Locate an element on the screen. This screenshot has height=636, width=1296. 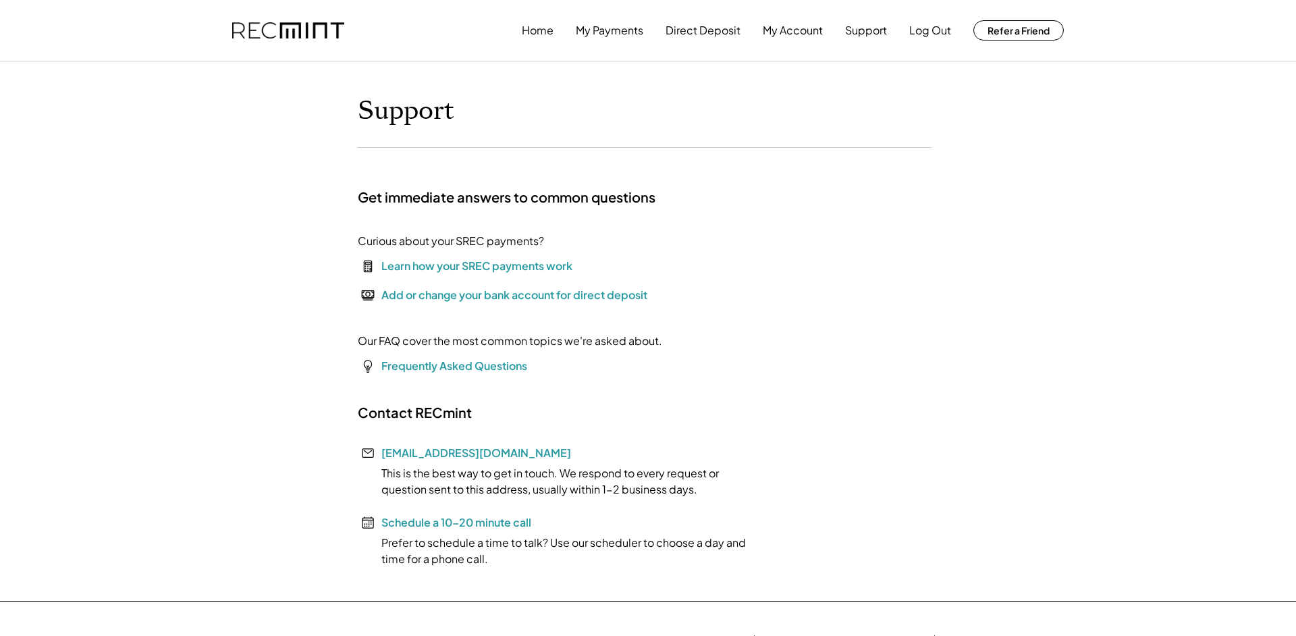
button: Log Out is located at coordinates (930, 30).